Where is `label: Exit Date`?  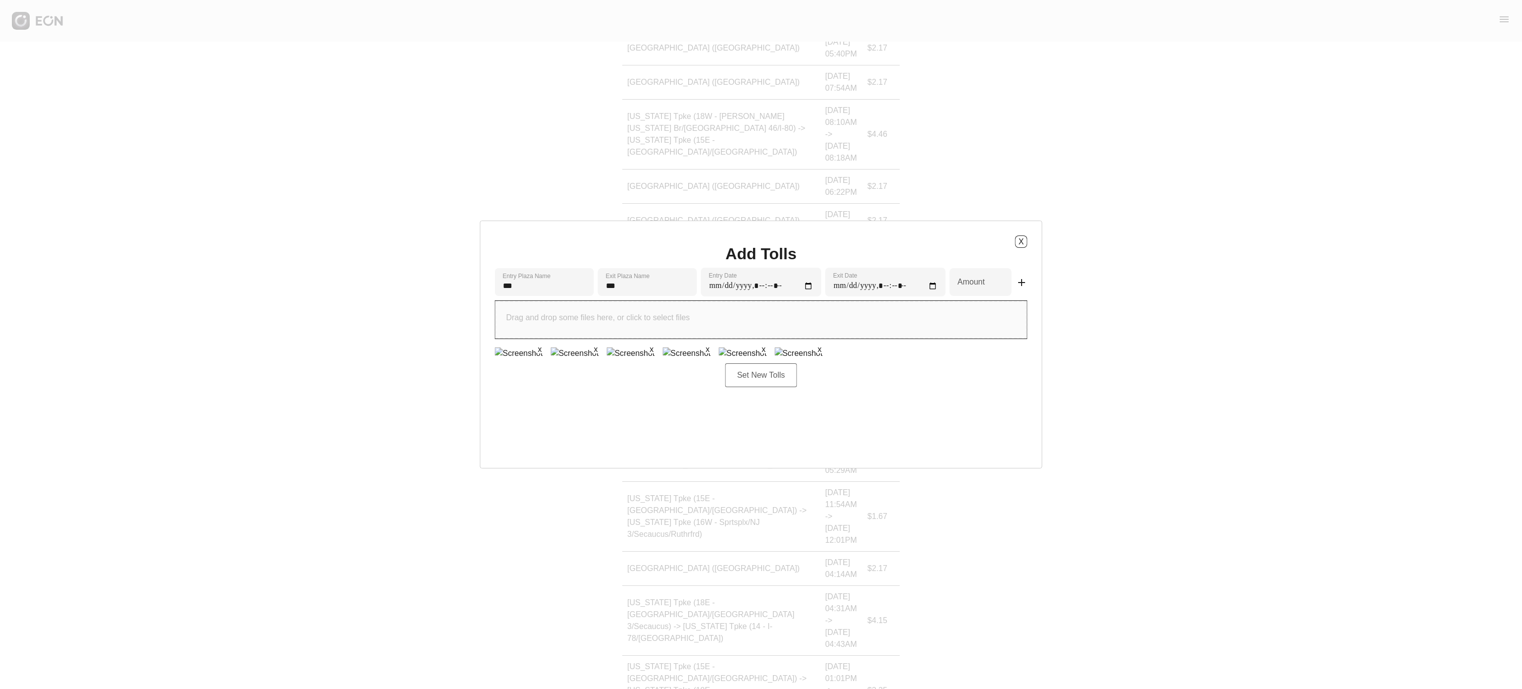 label: Exit Date is located at coordinates (845, 275).